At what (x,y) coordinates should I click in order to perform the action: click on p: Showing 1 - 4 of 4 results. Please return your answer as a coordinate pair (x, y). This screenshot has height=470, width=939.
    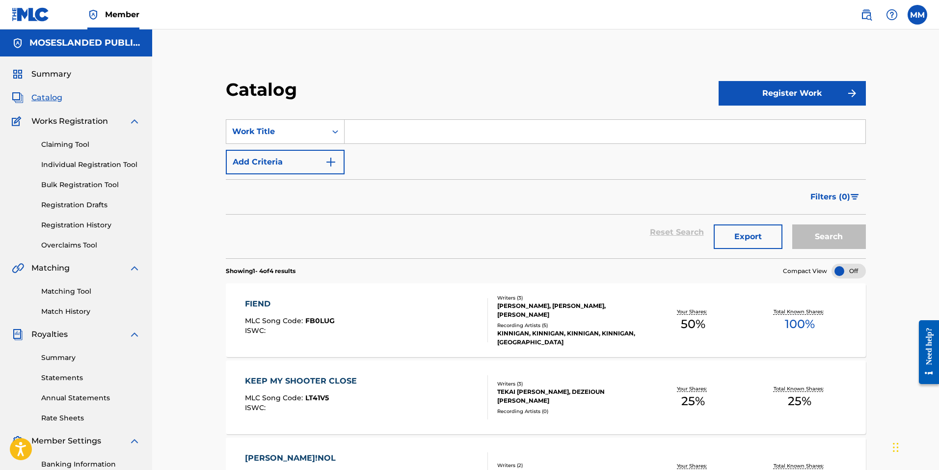
    Looking at the image, I should click on (261, 271).